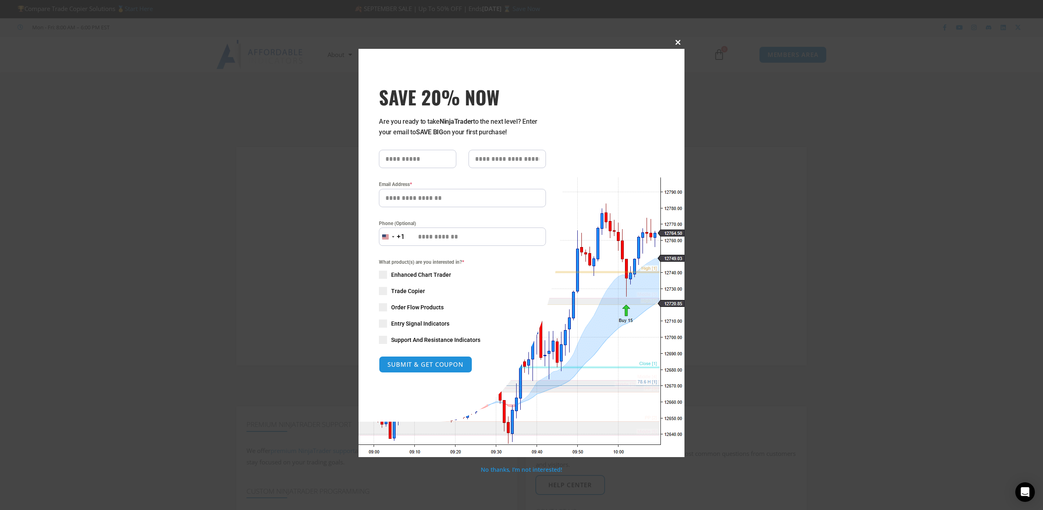  Describe the element at coordinates (462, 291) in the screenshot. I see `label: Trade Copier` at that location.